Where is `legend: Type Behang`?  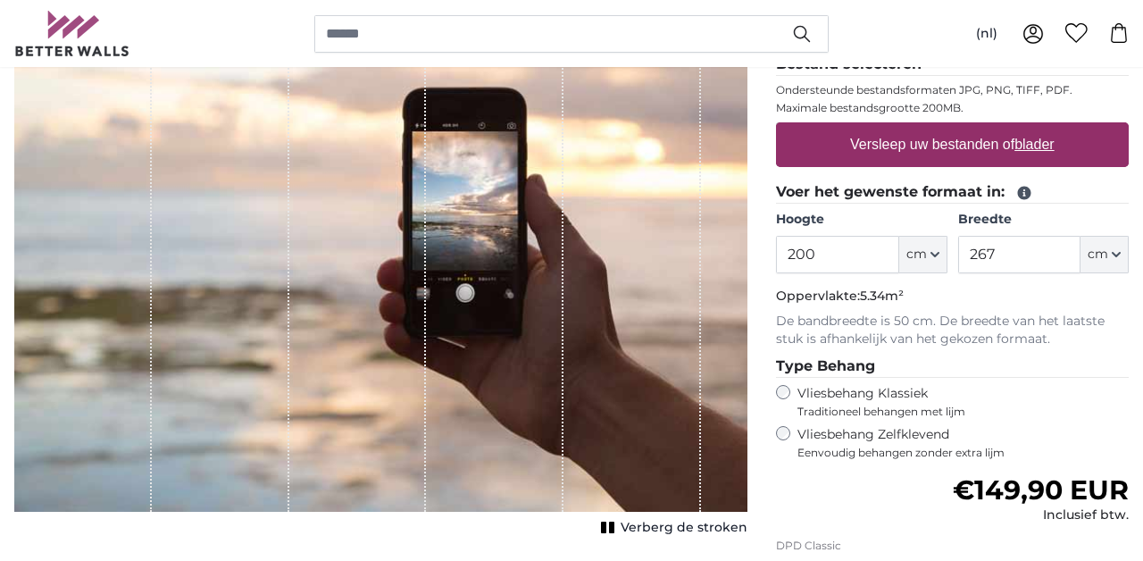 legend: Type Behang is located at coordinates (952, 366).